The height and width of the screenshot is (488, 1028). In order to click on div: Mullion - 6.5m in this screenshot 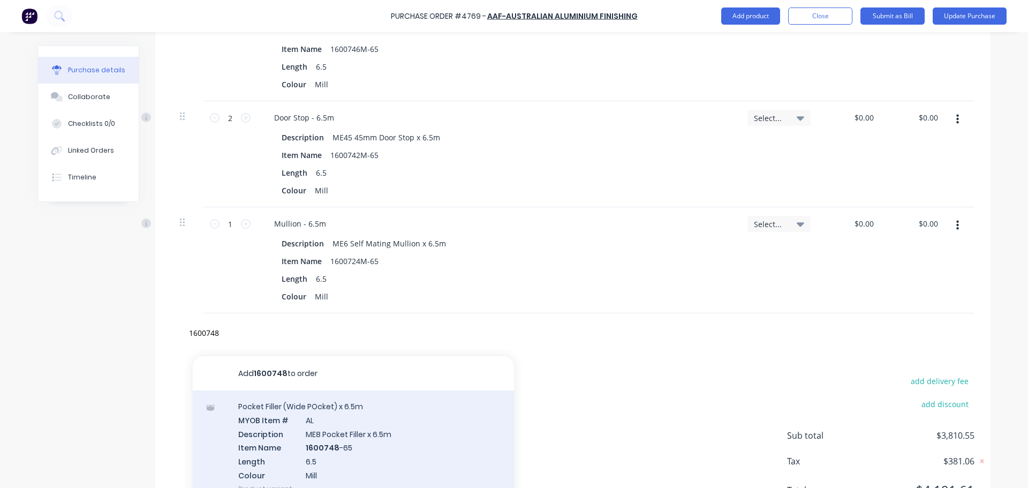, I will do `click(300, 223)`.